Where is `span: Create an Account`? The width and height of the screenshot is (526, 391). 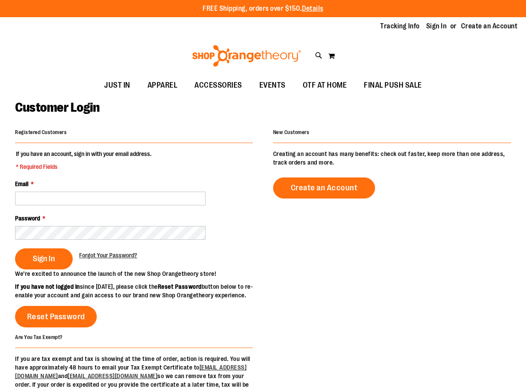
span: Create an Account is located at coordinates (324, 188).